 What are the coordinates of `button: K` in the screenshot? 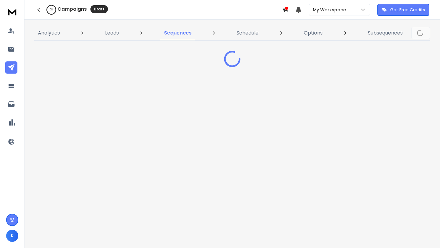 It's located at (12, 236).